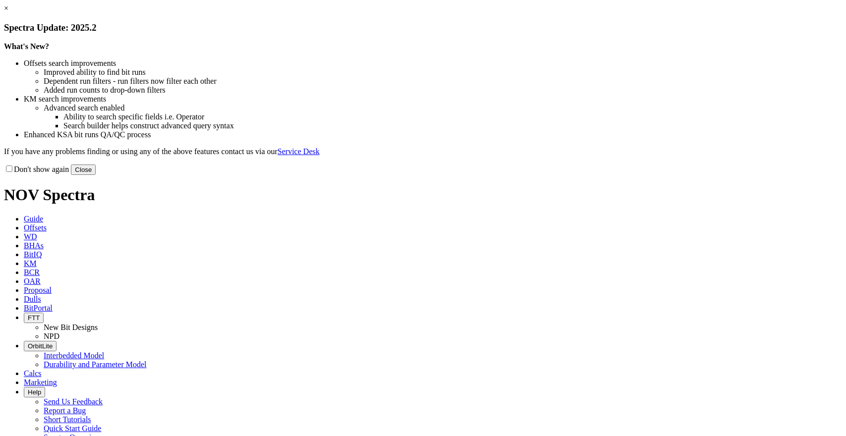  Describe the element at coordinates (33, 254) in the screenshot. I see `span: BitIQ` at that location.